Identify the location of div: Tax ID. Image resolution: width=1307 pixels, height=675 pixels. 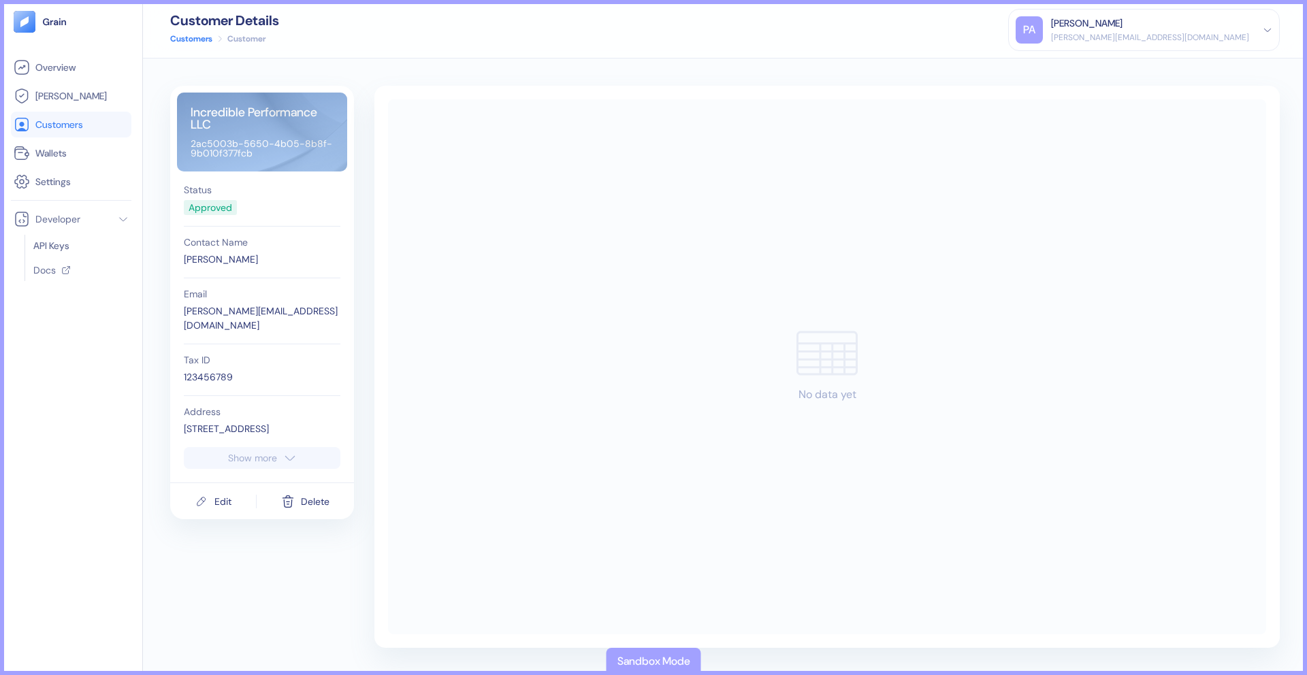
(262, 360).